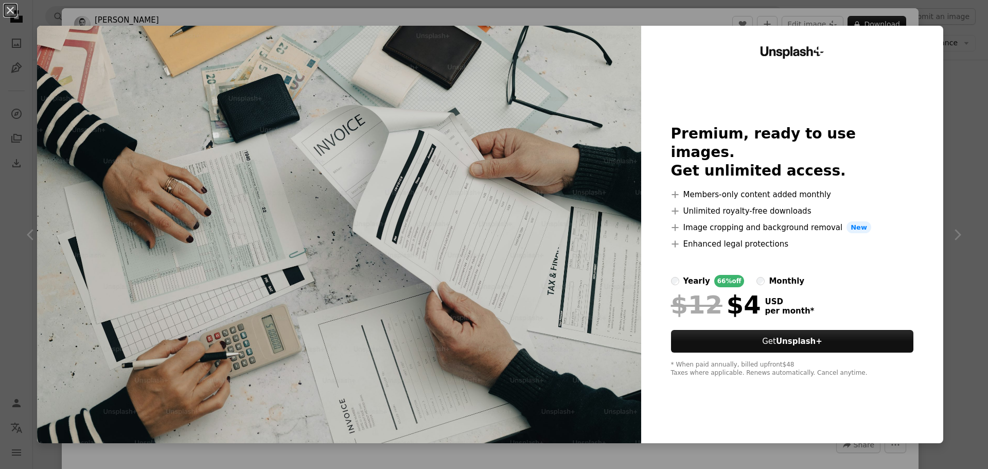 The image size is (988, 469). I want to click on span: New, so click(859, 227).